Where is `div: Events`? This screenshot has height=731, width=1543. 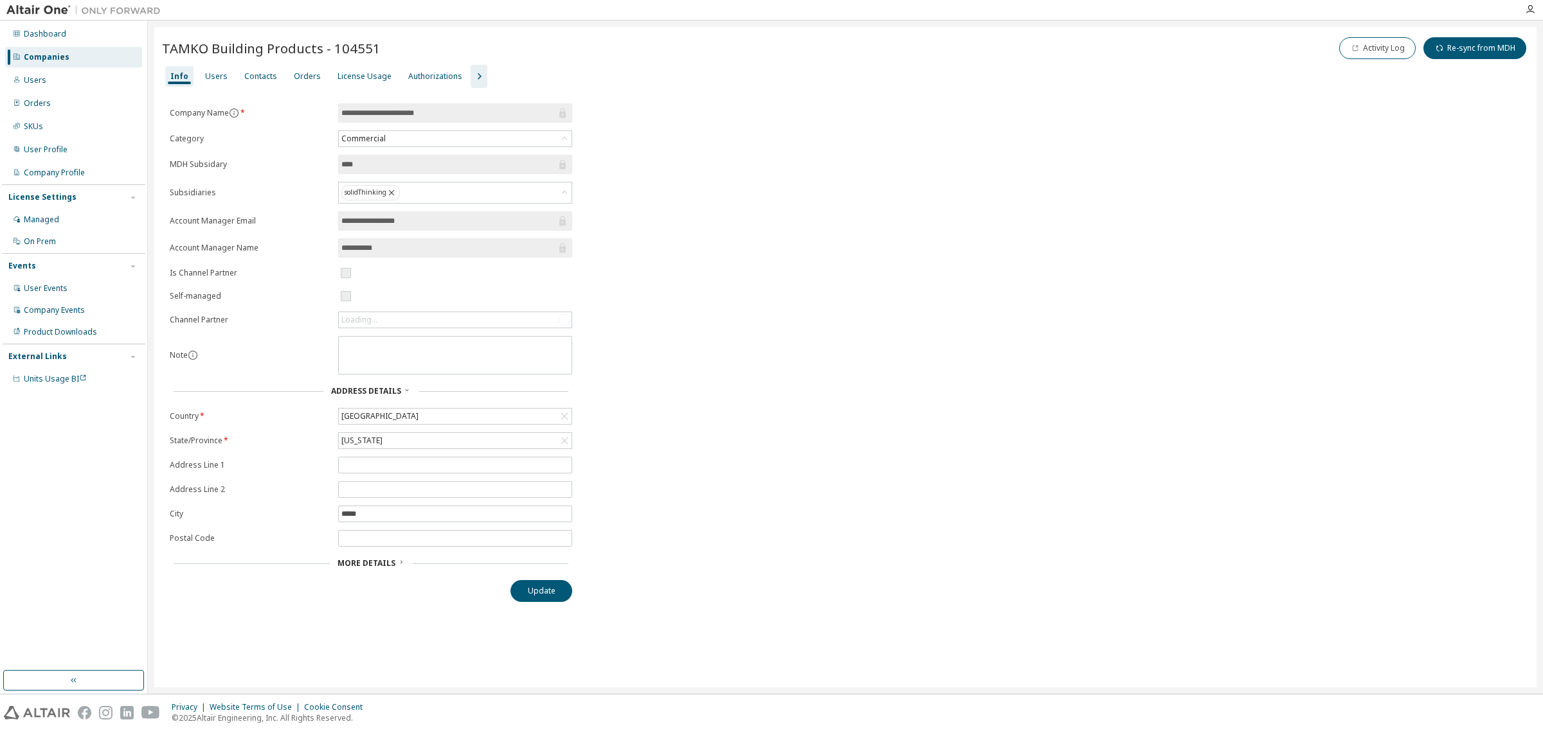
div: Events is located at coordinates (22, 266).